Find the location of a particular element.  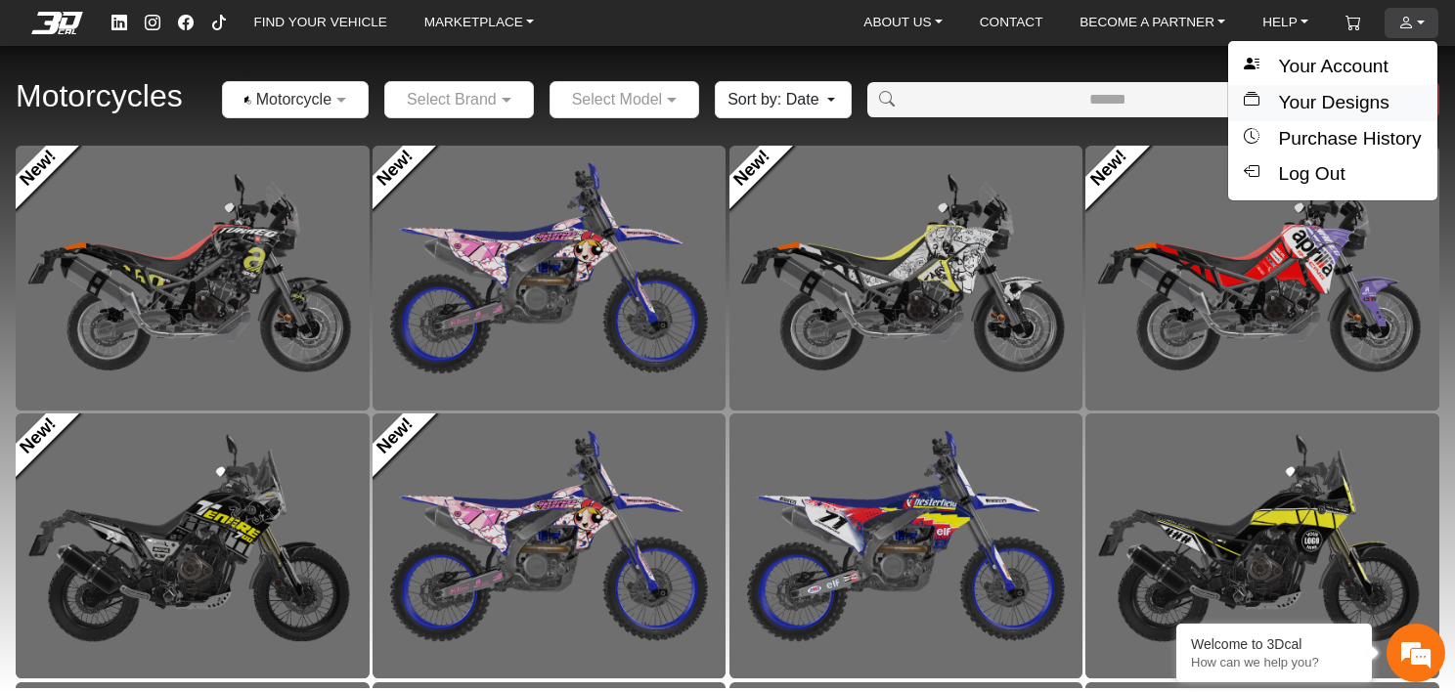

a: CONTACT is located at coordinates (1011, 22).